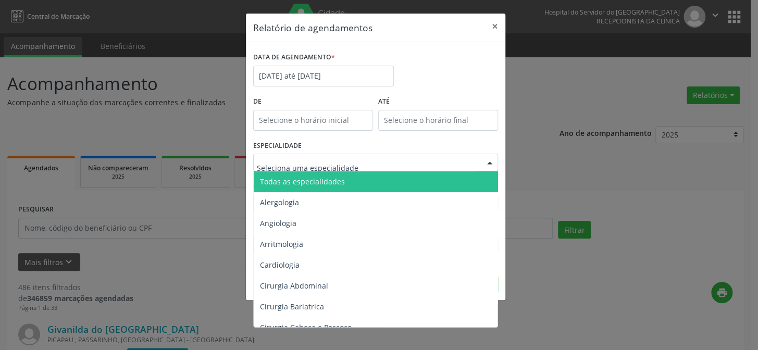 This screenshot has width=758, height=350. I want to click on span: Cirurgia Cabeça e Pescoço, so click(306, 327).